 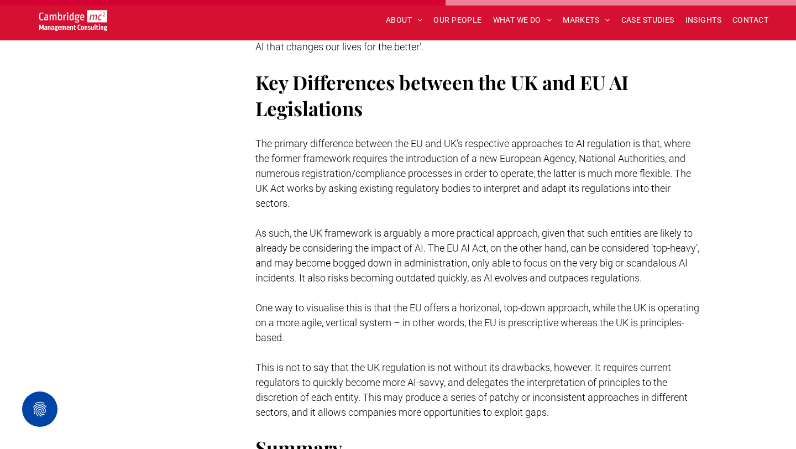 I want to click on span: One way to visualise this is that the EU offers a horizonal, top-down approach, while the UK is o..., so click(x=477, y=322).